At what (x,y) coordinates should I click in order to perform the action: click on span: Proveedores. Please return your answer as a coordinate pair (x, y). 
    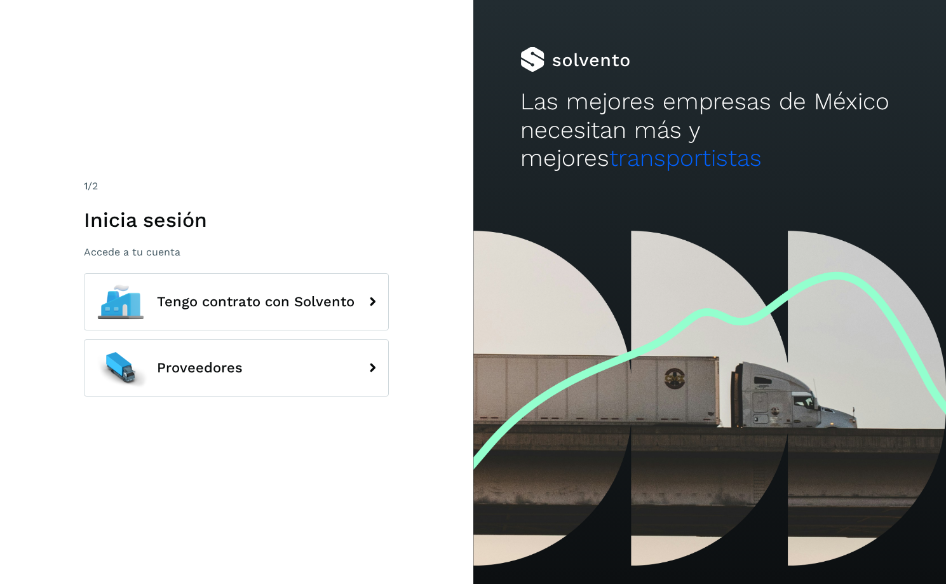
    Looking at the image, I should click on (199, 368).